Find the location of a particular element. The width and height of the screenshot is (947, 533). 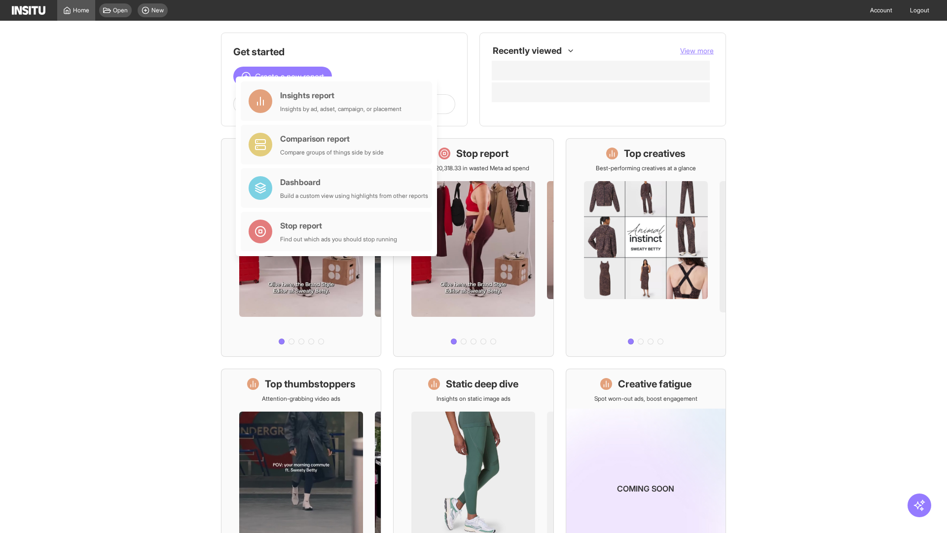

button: View more is located at coordinates (697, 51).